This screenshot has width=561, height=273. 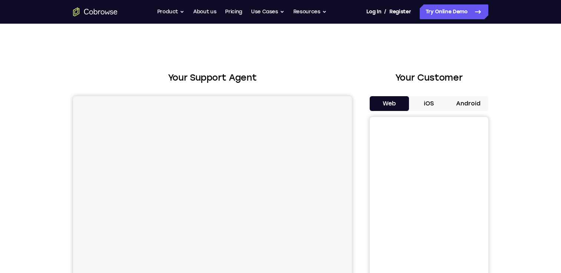 I want to click on a: Register, so click(x=400, y=12).